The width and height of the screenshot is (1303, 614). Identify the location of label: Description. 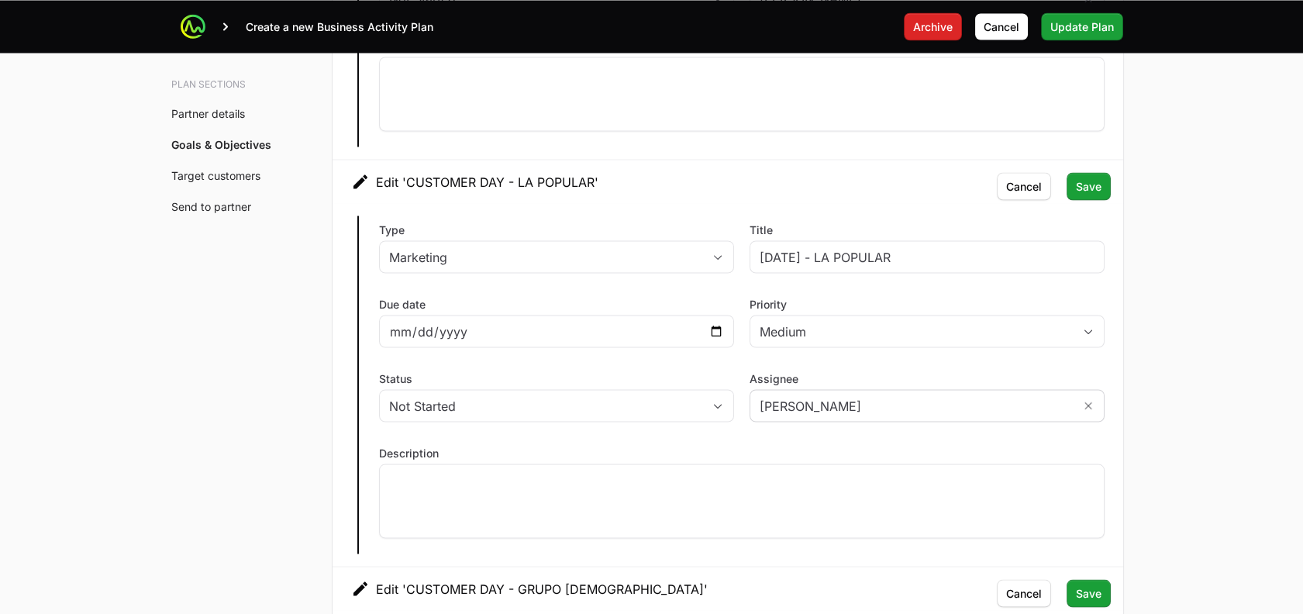
(742, 453).